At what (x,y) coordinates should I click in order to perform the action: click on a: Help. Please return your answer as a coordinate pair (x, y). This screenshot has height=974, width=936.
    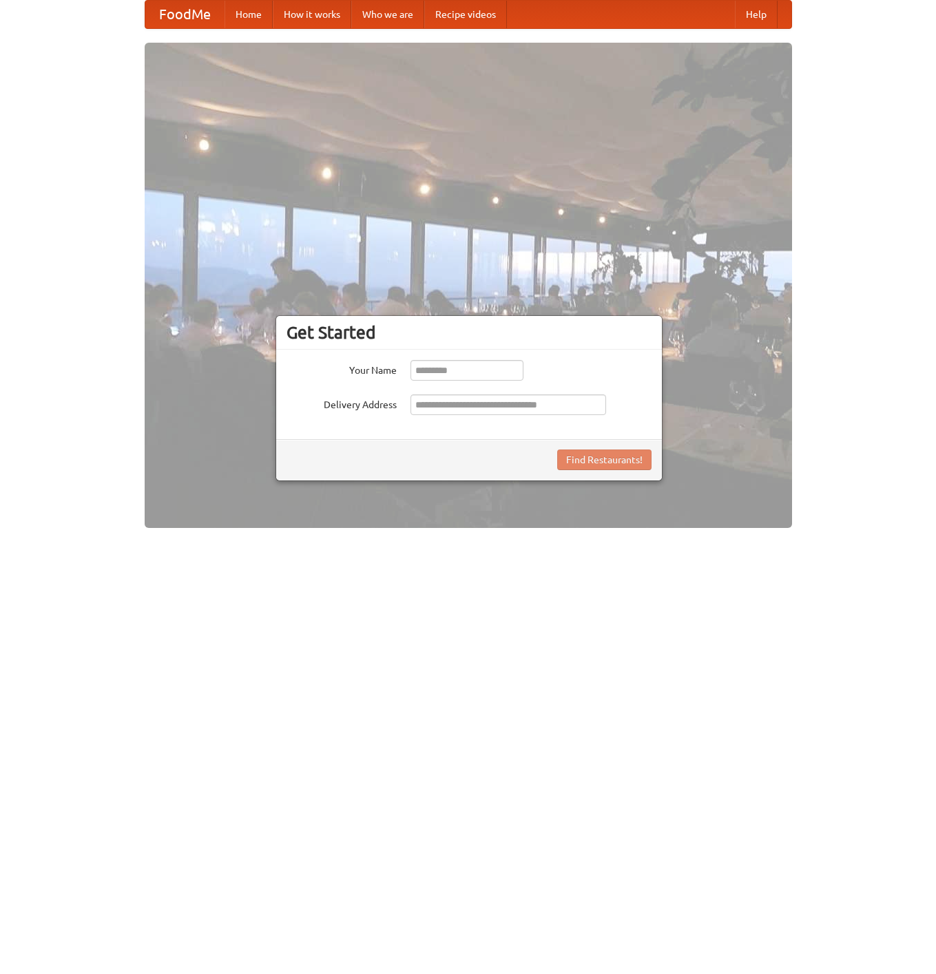
    Looking at the image, I should click on (756, 14).